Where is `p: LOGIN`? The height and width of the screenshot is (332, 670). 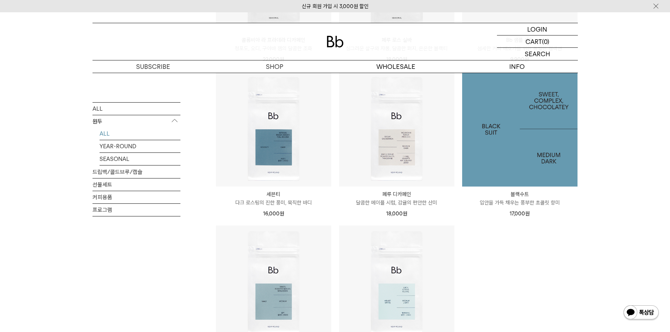
p: LOGIN is located at coordinates (537, 29).